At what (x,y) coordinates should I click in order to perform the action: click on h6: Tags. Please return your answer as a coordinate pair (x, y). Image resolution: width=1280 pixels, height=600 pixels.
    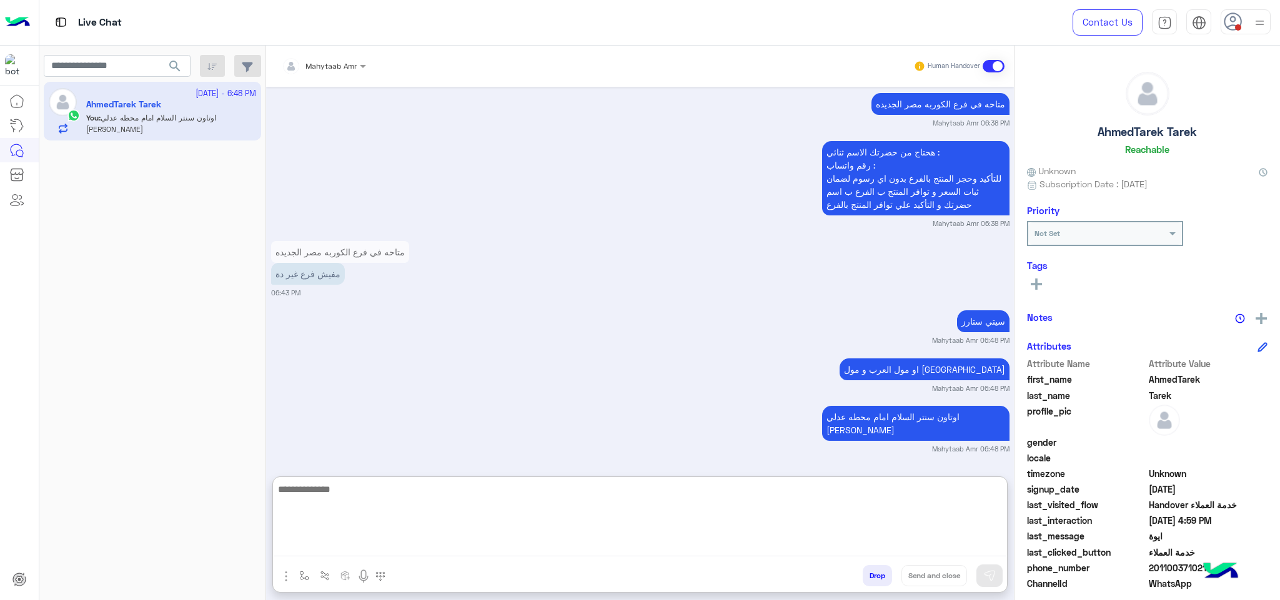
    Looking at the image, I should click on (1147, 265).